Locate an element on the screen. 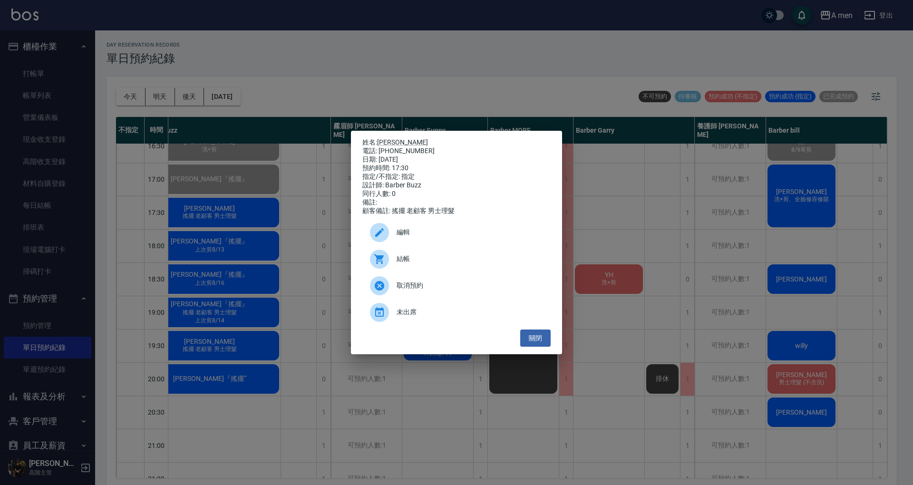  button: 關閉 is located at coordinates (535, 338).